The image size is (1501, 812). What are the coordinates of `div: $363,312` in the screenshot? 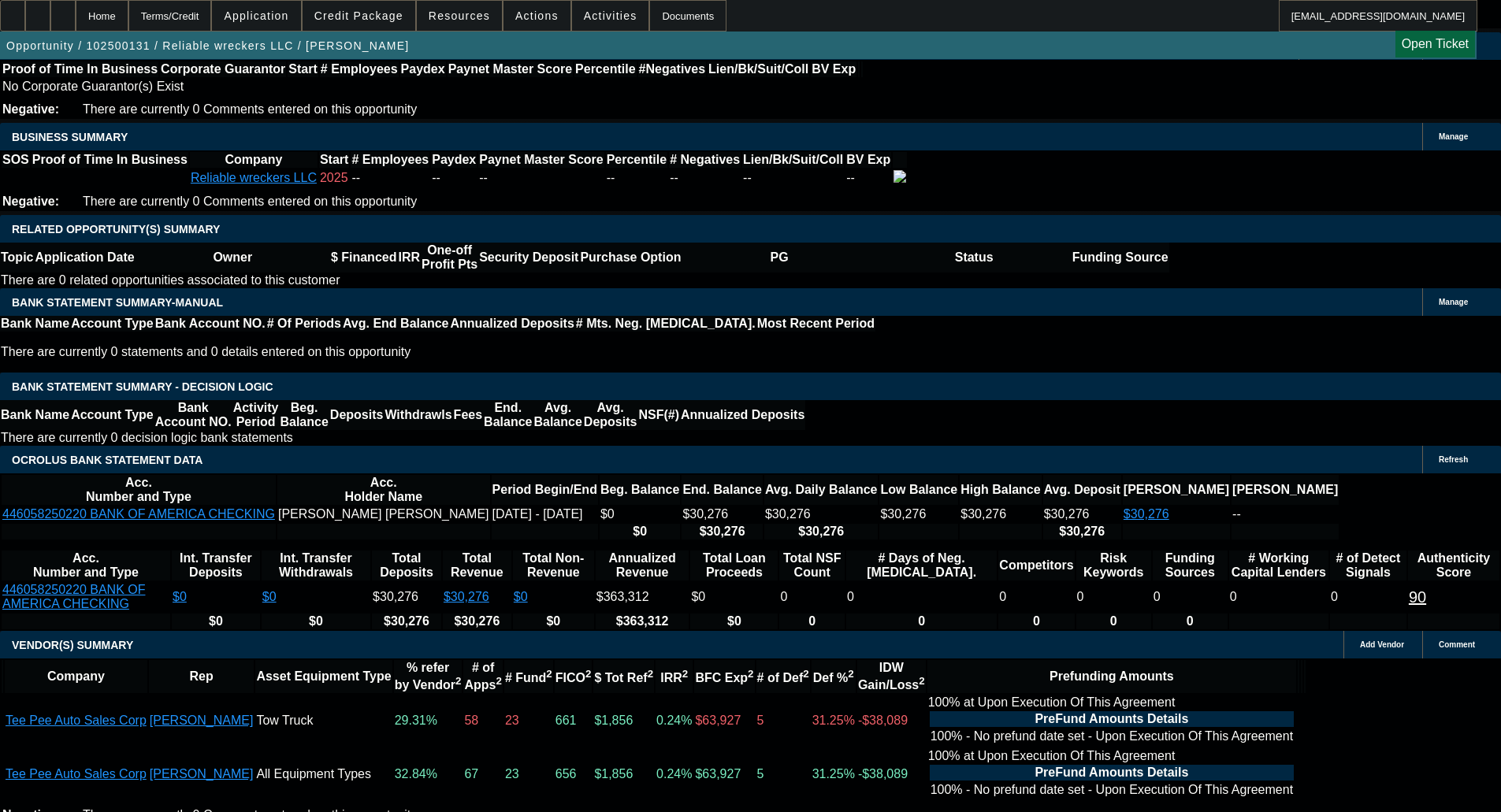 It's located at (642, 597).